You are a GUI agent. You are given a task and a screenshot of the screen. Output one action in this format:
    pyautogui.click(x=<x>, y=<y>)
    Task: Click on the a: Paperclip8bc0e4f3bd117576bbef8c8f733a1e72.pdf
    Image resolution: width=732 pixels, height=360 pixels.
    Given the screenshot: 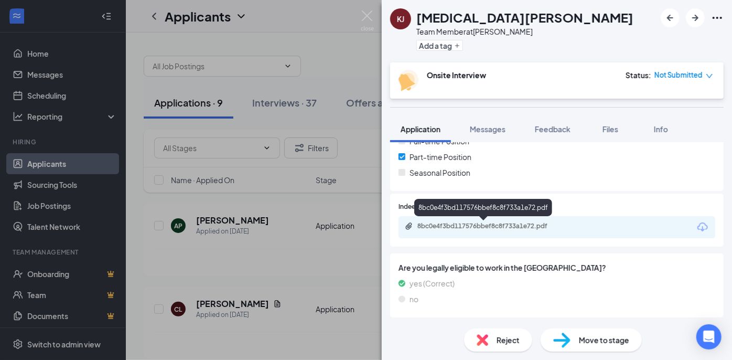 What is the action you would take?
    pyautogui.click(x=490, y=226)
    